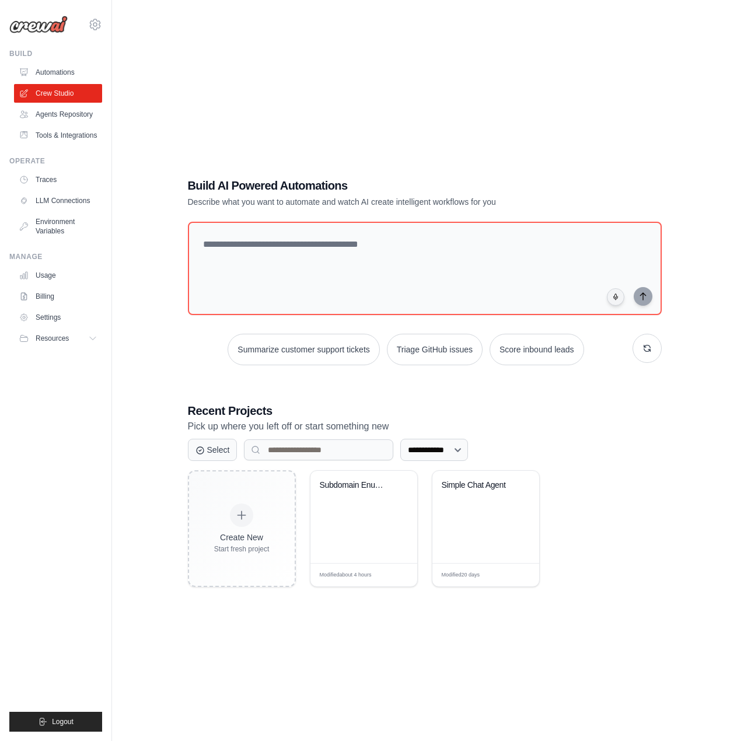  What do you see at coordinates (58, 93) in the screenshot?
I see `a: Crew Studio` at bounding box center [58, 93].